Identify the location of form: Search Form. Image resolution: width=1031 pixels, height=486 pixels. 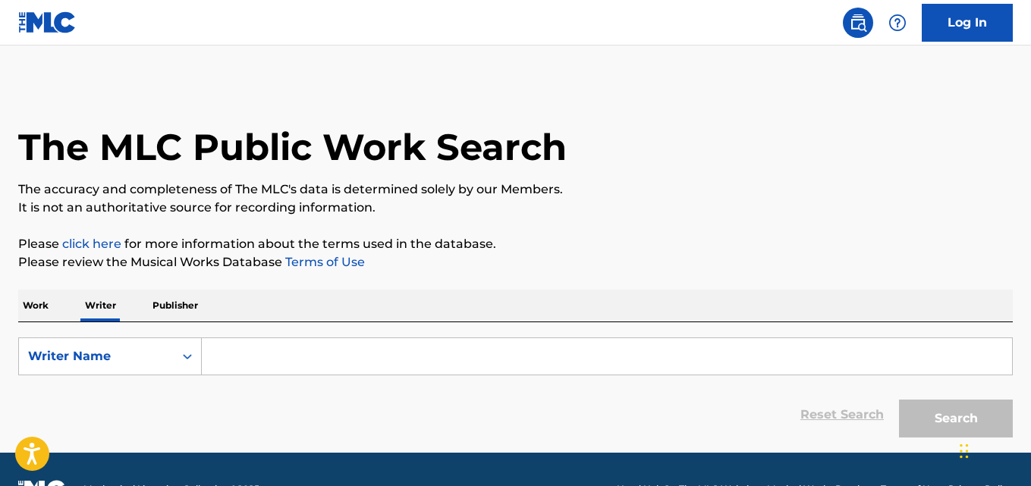
(515, 391).